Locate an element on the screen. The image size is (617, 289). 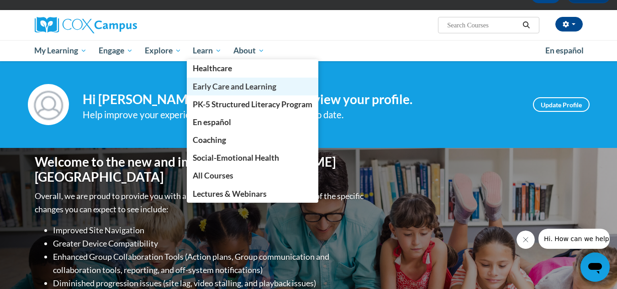
a: Learn is located at coordinates (207, 51).